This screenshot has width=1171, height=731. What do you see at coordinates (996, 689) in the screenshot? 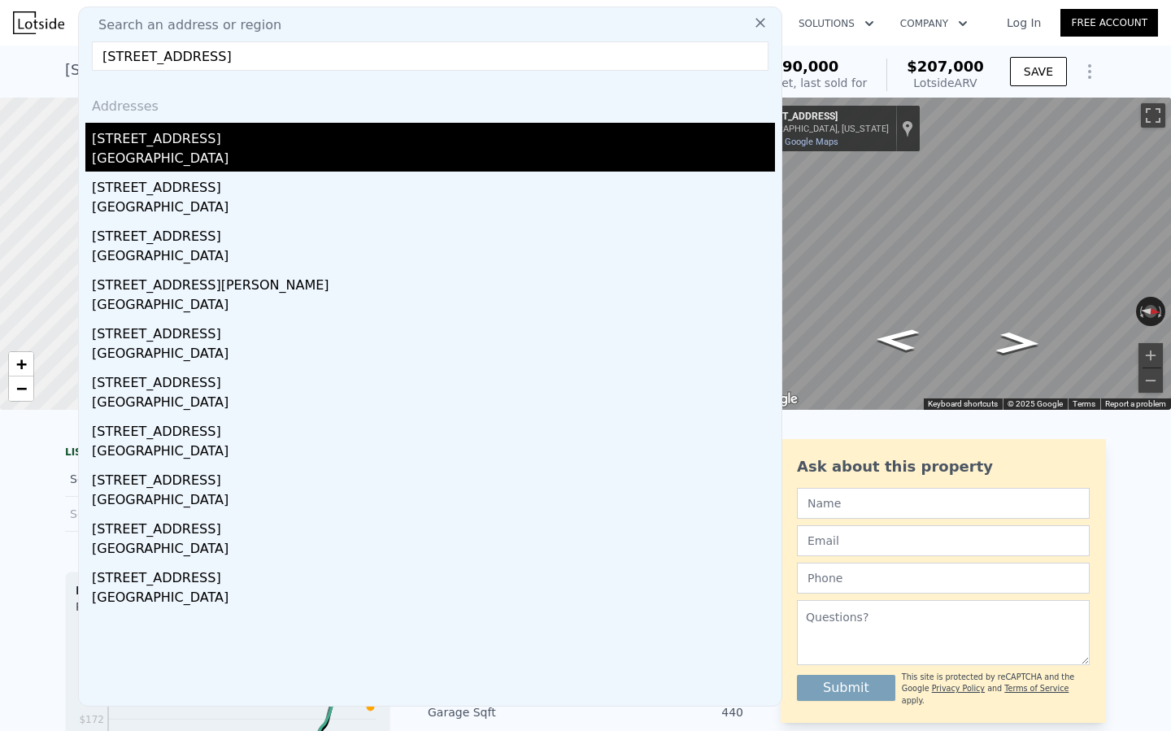
I see `div: This site is protected by reCAPTCHA and the Google and apply.` at bounding box center [996, 689].